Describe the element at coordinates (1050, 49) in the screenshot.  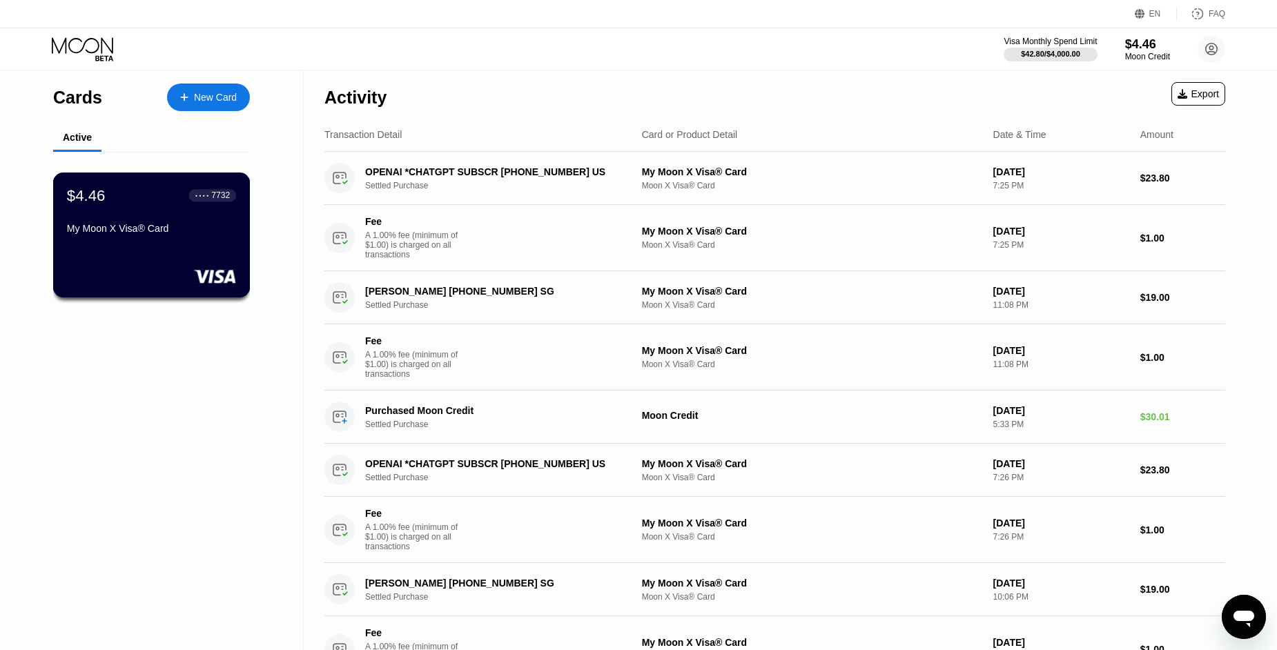
I see `div: Visa Monthly Spend Limit$42.80/$4,000.00` at that location.